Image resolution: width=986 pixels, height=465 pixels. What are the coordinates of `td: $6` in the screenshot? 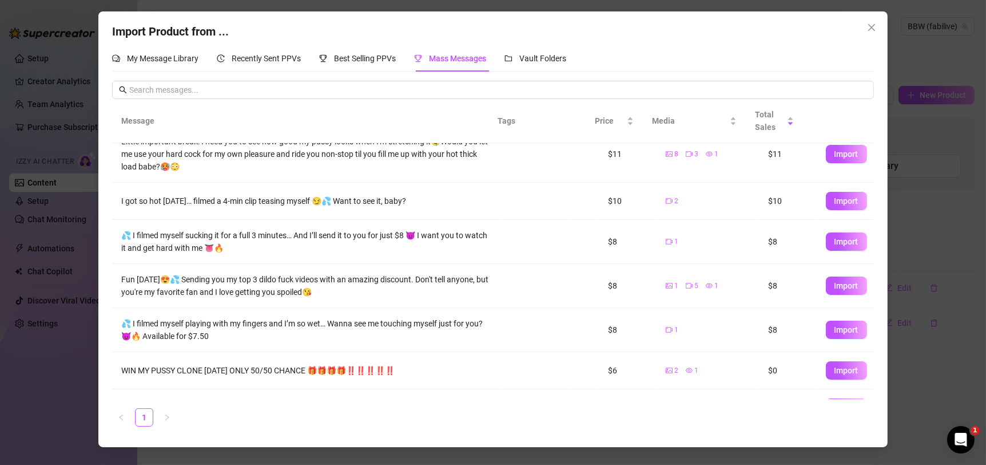 It's located at (628, 370).